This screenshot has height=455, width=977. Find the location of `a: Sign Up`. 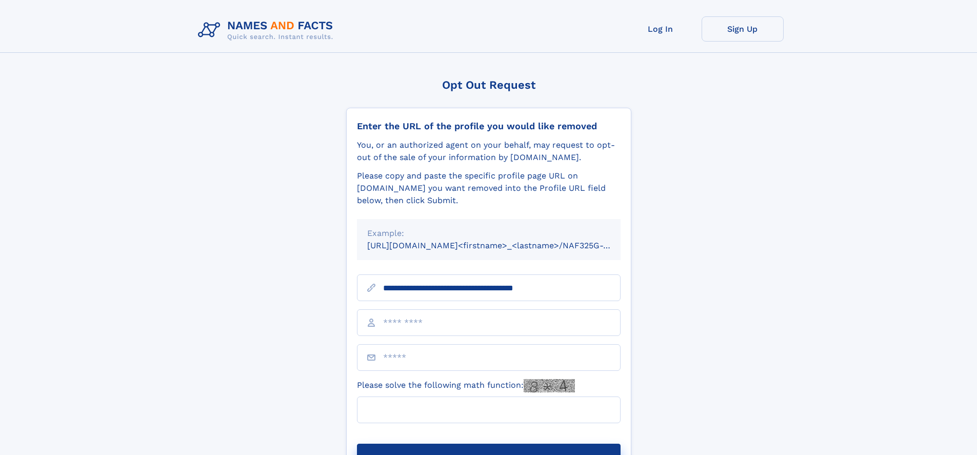

a: Sign Up is located at coordinates (743, 29).